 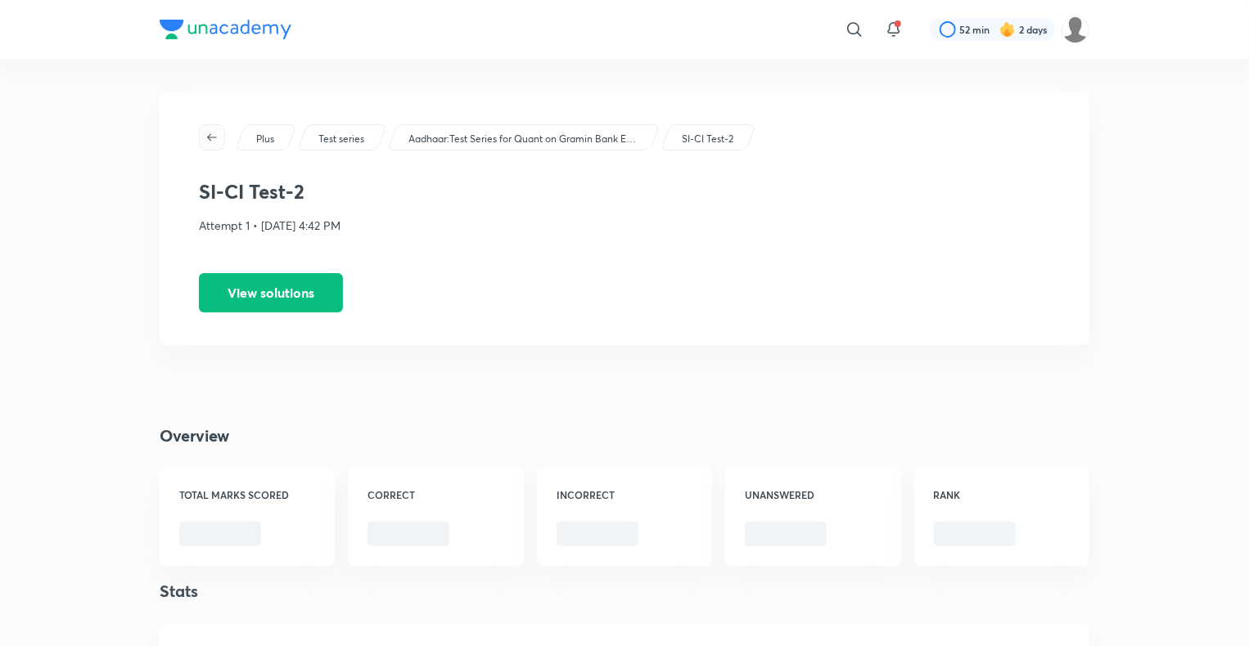 What do you see at coordinates (225, 29) in the screenshot?
I see `img: Company Logo` at bounding box center [225, 29].